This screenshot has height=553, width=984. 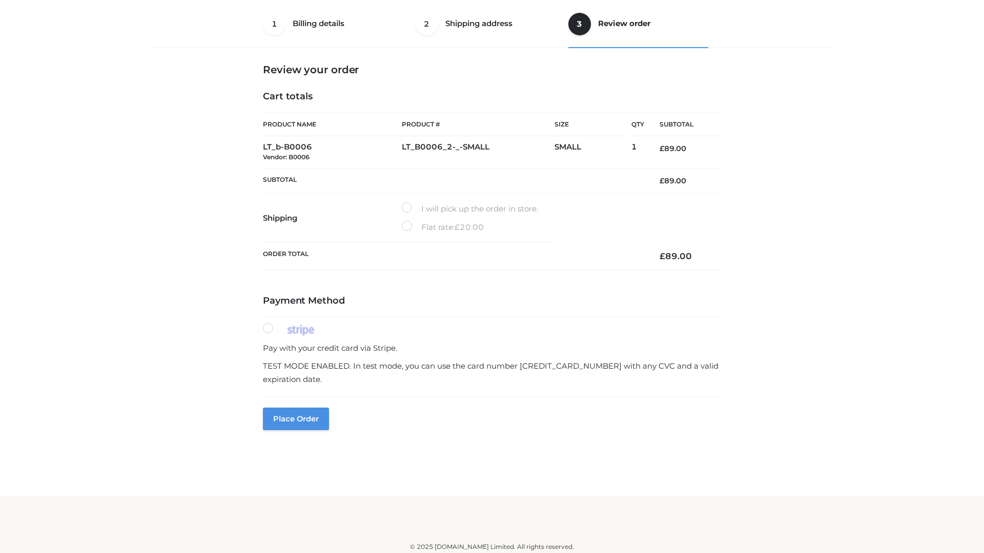 What do you see at coordinates (637, 124) in the screenshot?
I see `th: Qty` at bounding box center [637, 124].